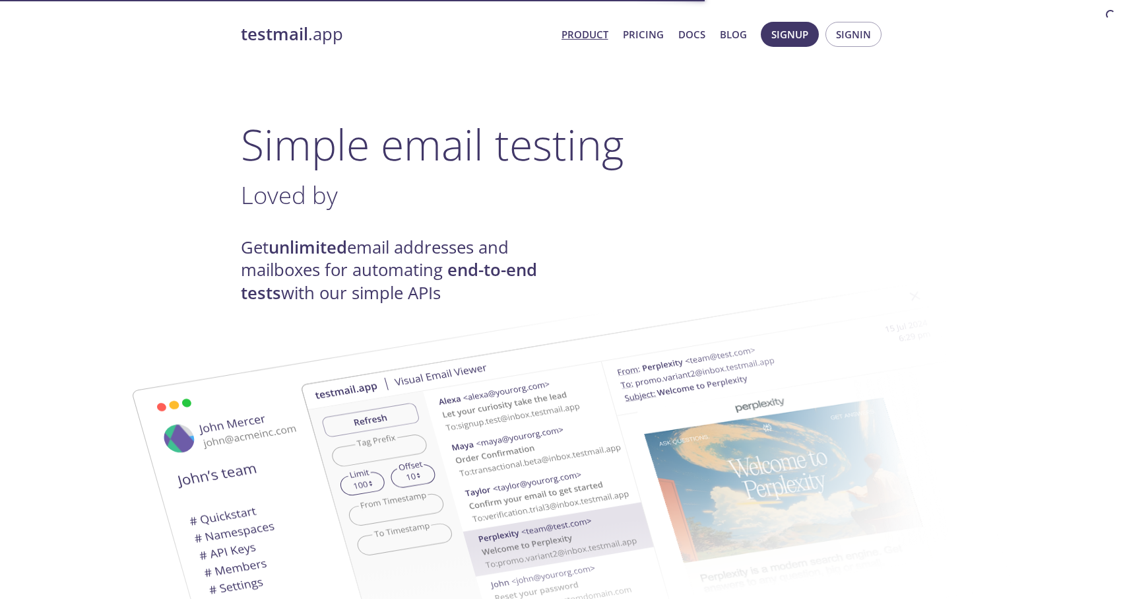 The image size is (1125, 599). I want to click on button: Signup, so click(790, 34).